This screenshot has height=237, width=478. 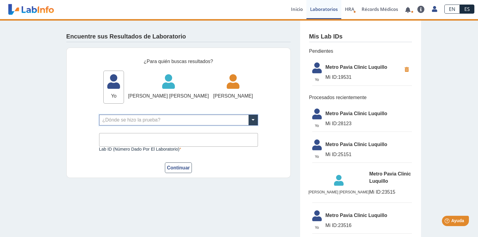 I want to click on span: 23515, so click(x=390, y=192).